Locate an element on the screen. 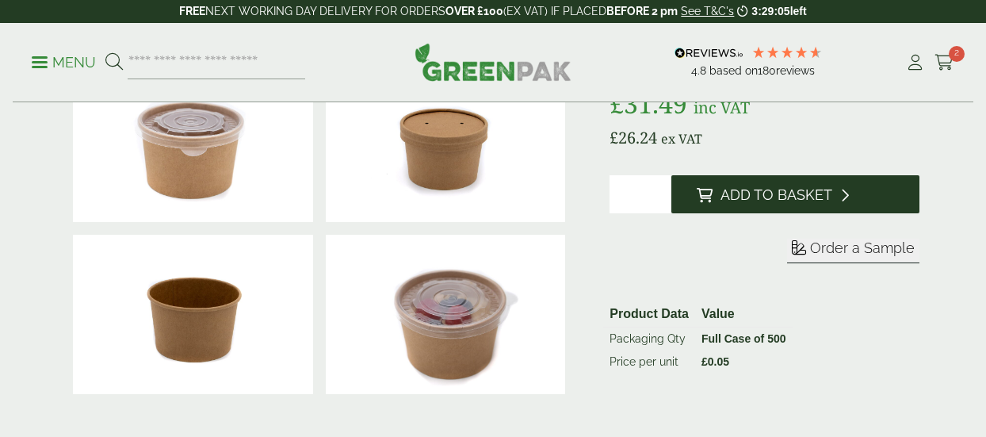  img: GreenPak Supplies is located at coordinates (493, 62).